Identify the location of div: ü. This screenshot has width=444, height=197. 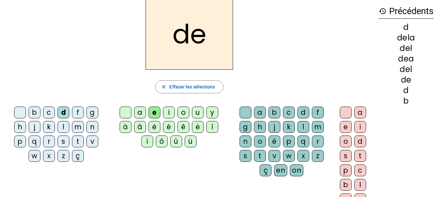
(191, 141).